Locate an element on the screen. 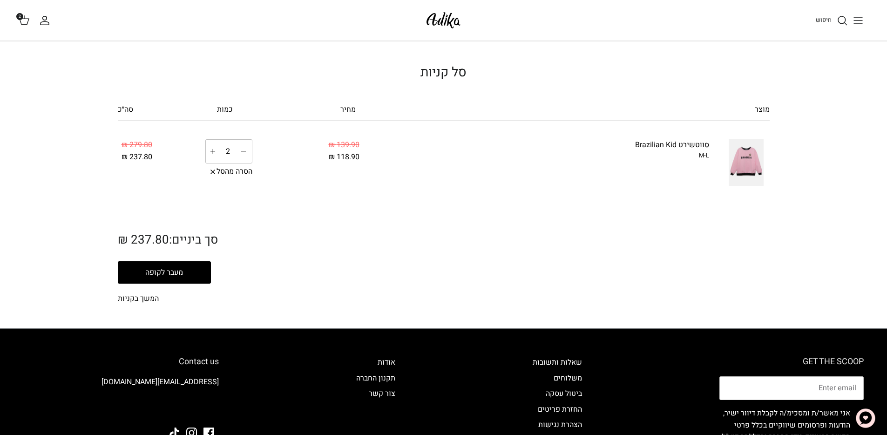 This screenshot has height=435, width=887. h2: סך ביניים: is located at coordinates (277, 240).